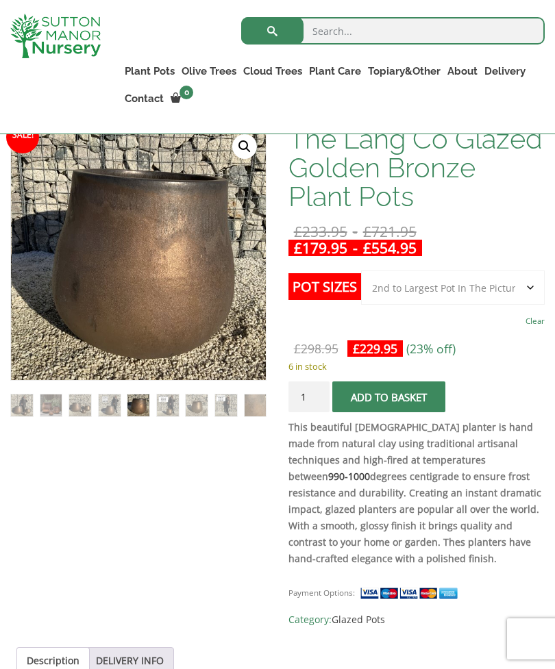 This screenshot has height=669, width=555. What do you see at coordinates (505, 71) in the screenshot?
I see `a: Delivery` at bounding box center [505, 71].